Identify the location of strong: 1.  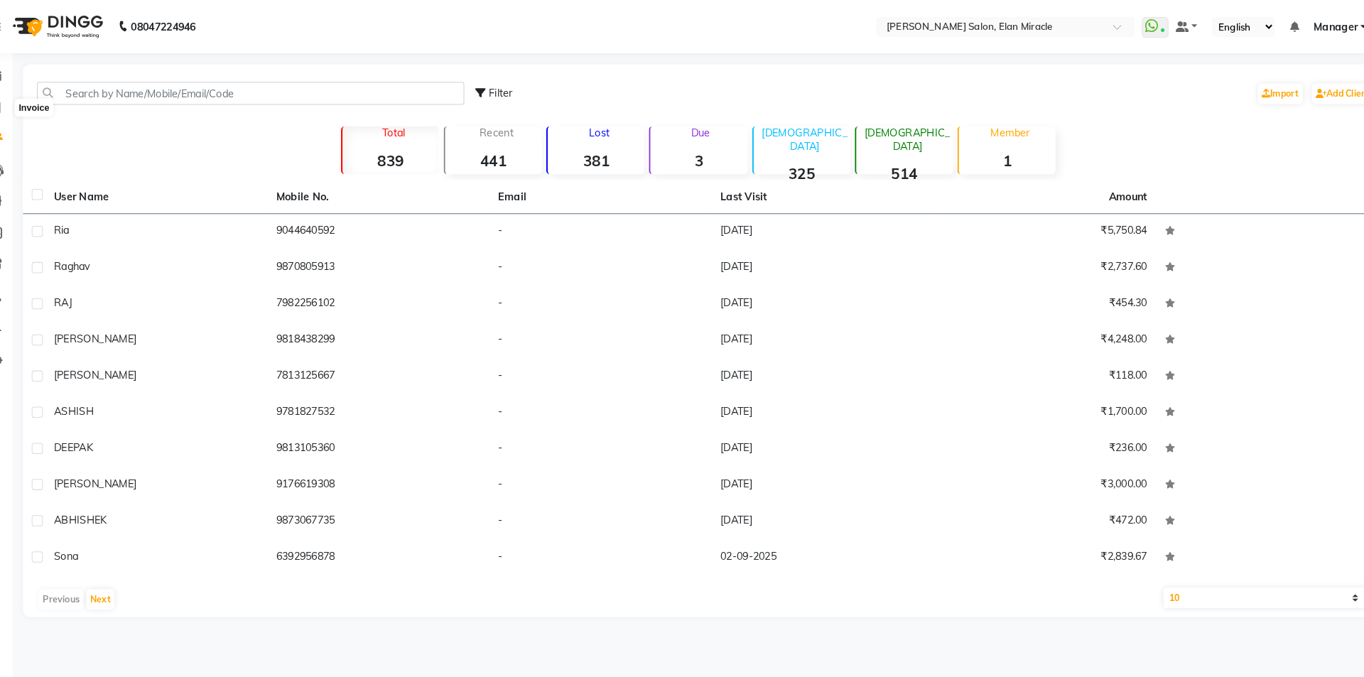
(1000, 154).